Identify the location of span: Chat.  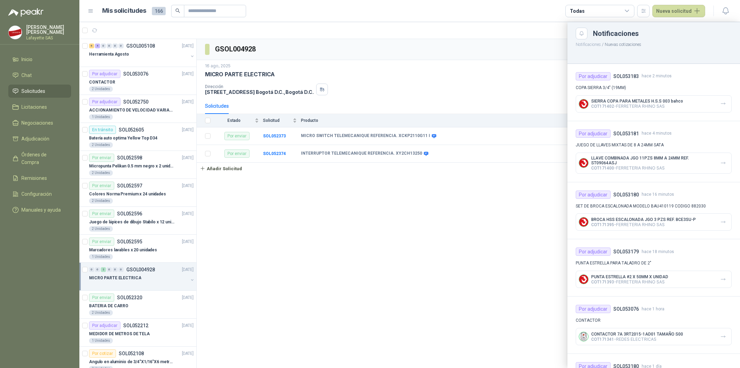
(27, 75).